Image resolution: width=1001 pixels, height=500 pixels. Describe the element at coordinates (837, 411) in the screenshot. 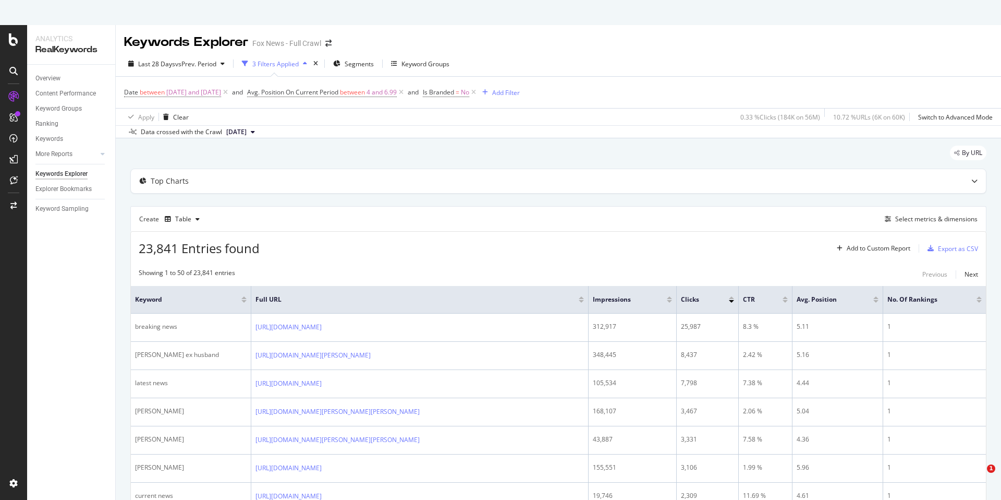

I see `div: 5.04` at that location.